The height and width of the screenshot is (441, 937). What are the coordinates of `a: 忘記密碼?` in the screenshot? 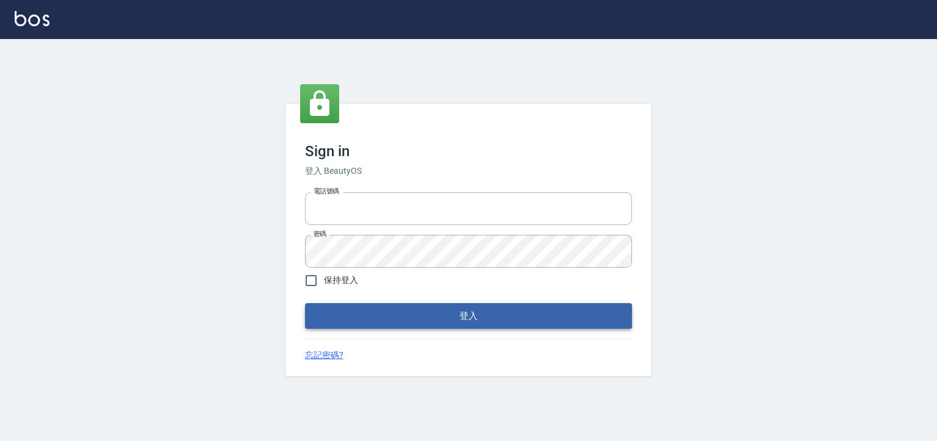 It's located at (324, 355).